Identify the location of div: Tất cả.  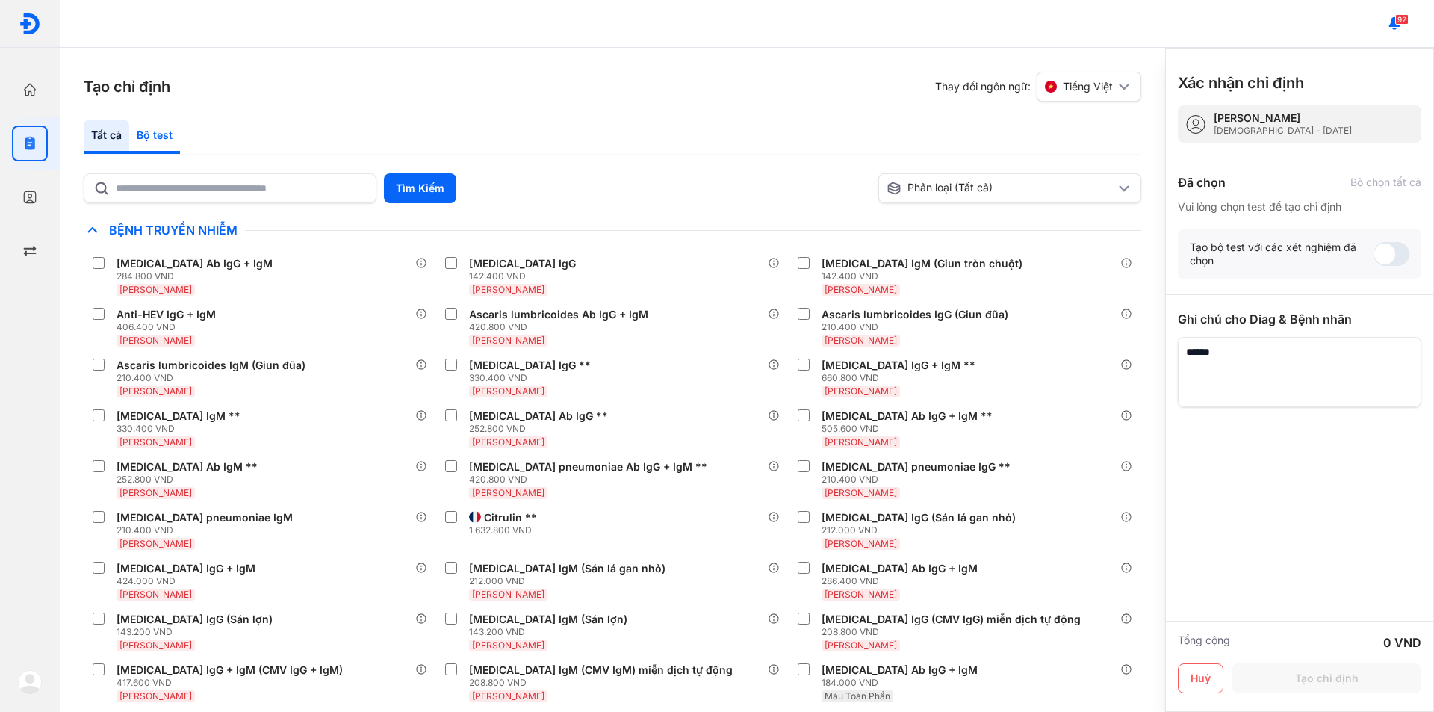
(106, 137).